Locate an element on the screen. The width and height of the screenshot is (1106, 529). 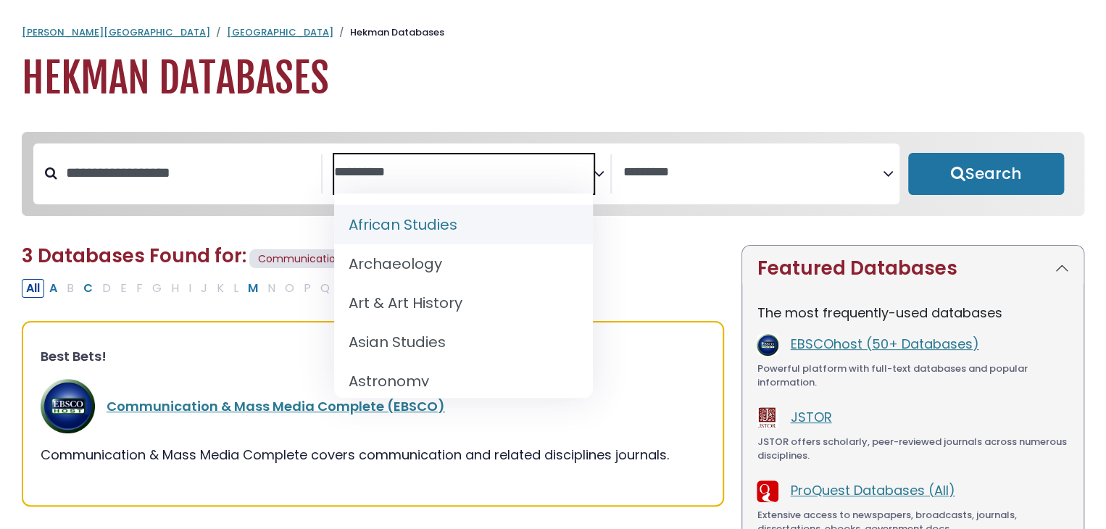
li: Asian Studies is located at coordinates (464, 342).